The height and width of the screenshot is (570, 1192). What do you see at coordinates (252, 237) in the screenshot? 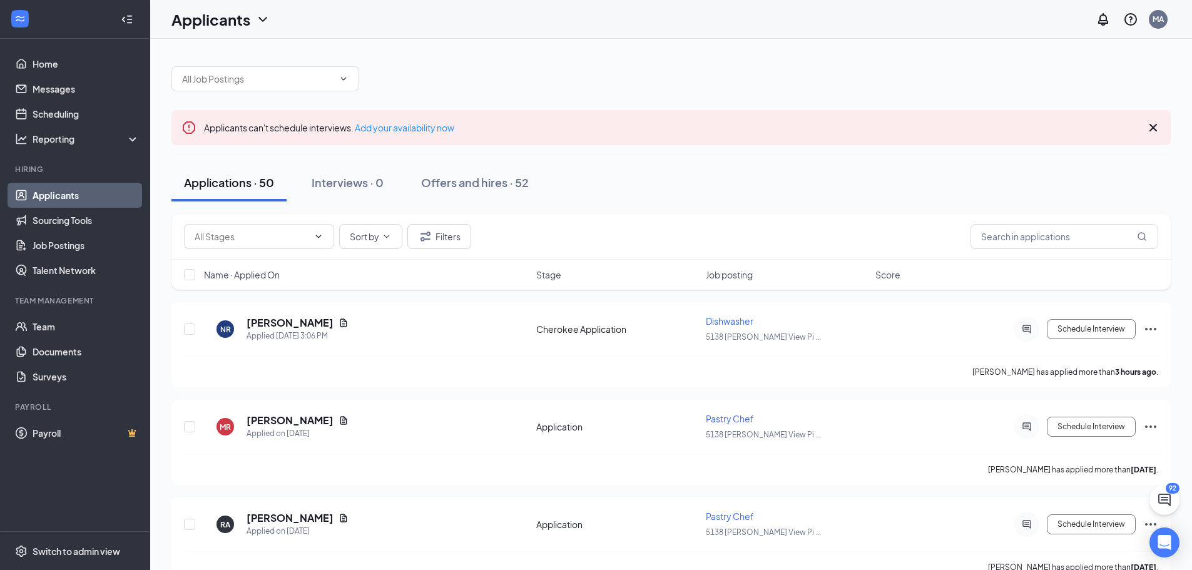
I see `input: All Stages` at bounding box center [252, 237].